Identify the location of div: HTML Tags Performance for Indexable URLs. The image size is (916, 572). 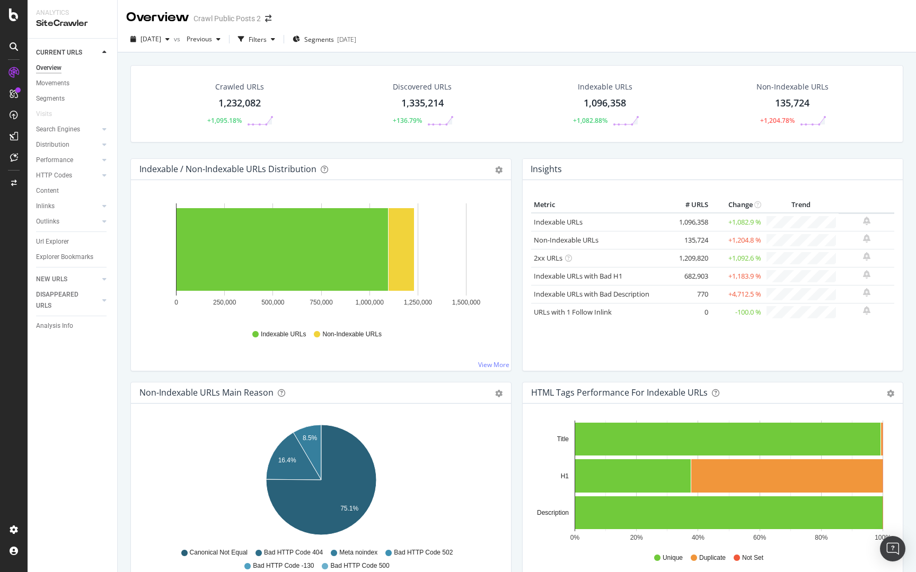
(619, 393).